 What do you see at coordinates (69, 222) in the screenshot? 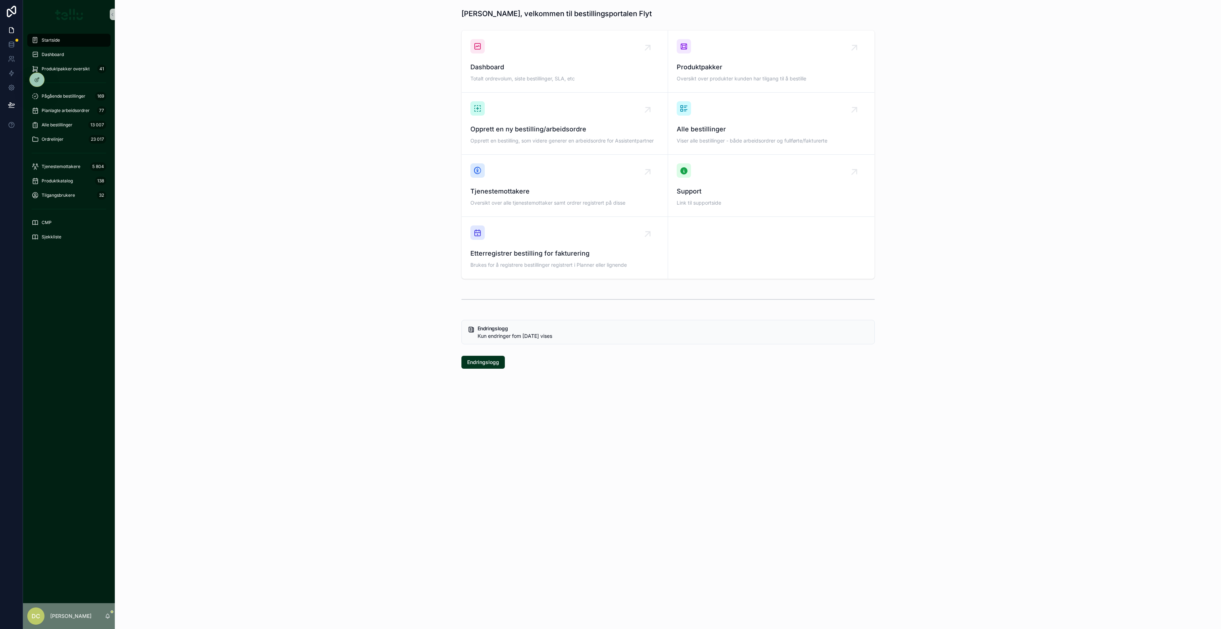
I see `a: CMP` at bounding box center [69, 222].